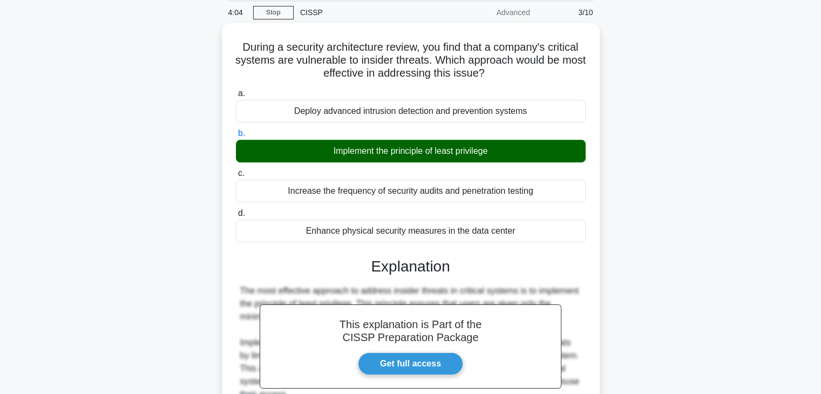 This screenshot has height=394, width=821. I want to click on h3: Explanation, so click(411, 267).